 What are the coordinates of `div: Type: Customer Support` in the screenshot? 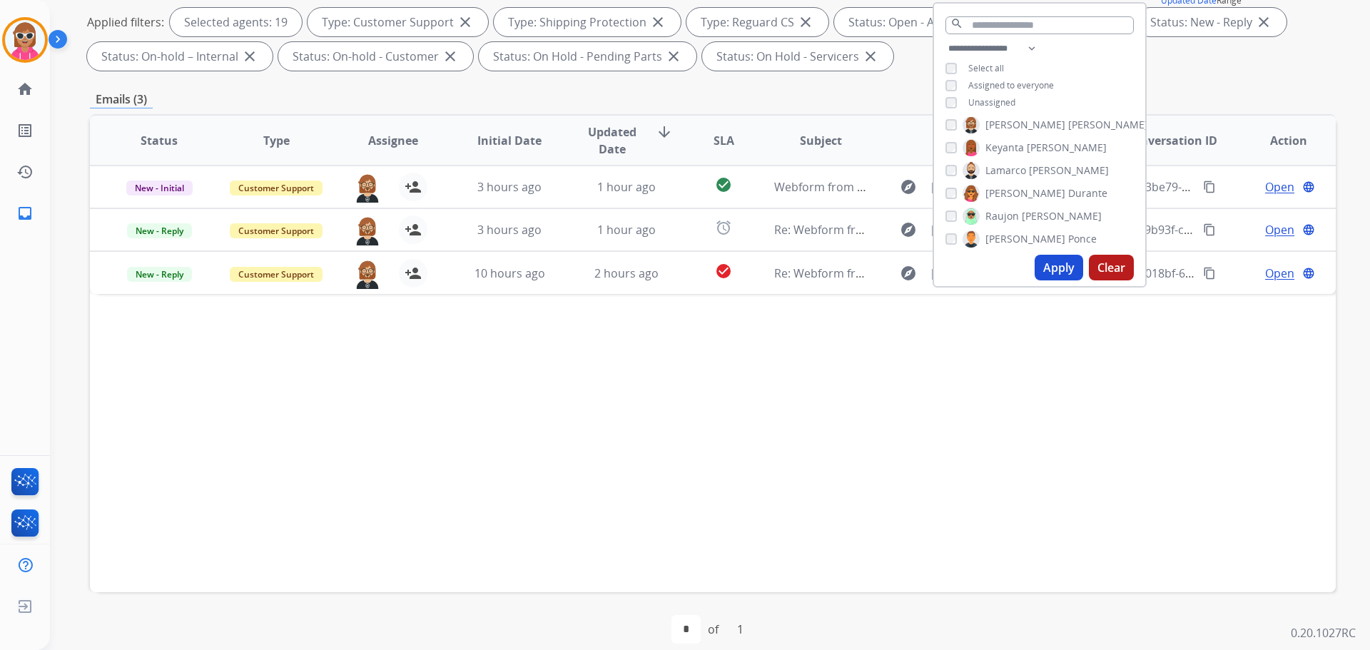 It's located at (397, 22).